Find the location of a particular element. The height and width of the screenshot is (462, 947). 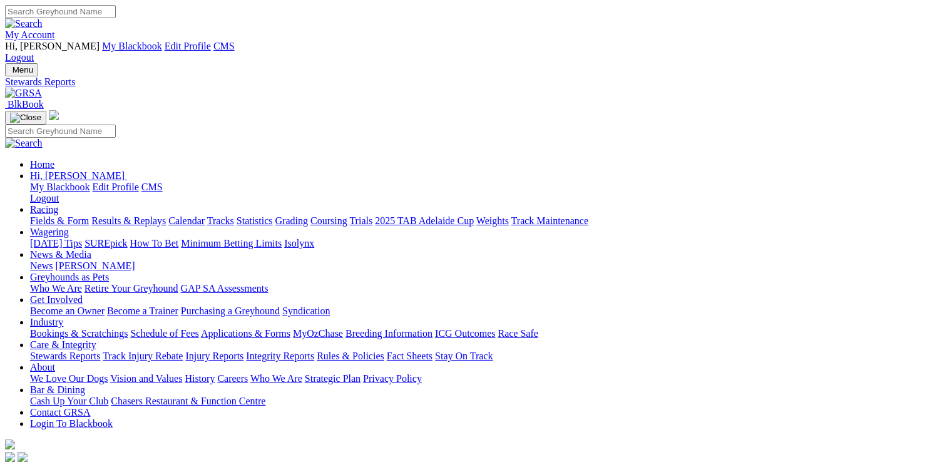

a: Fields & Form is located at coordinates (59, 220).